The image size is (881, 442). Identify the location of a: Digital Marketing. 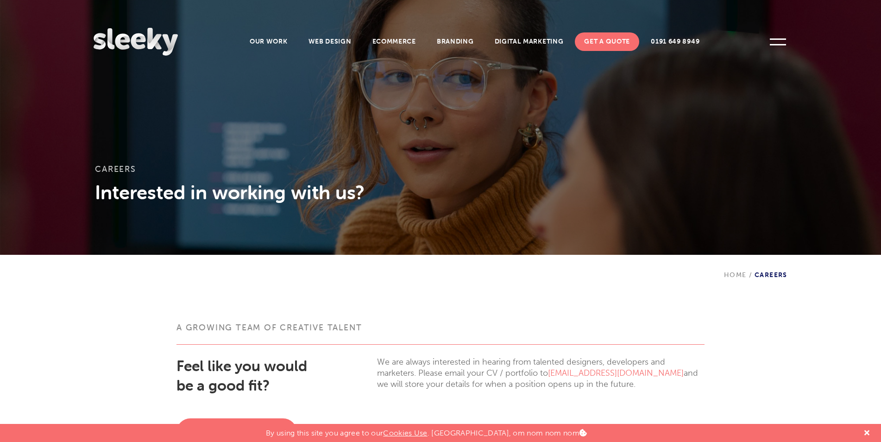
(529, 42).